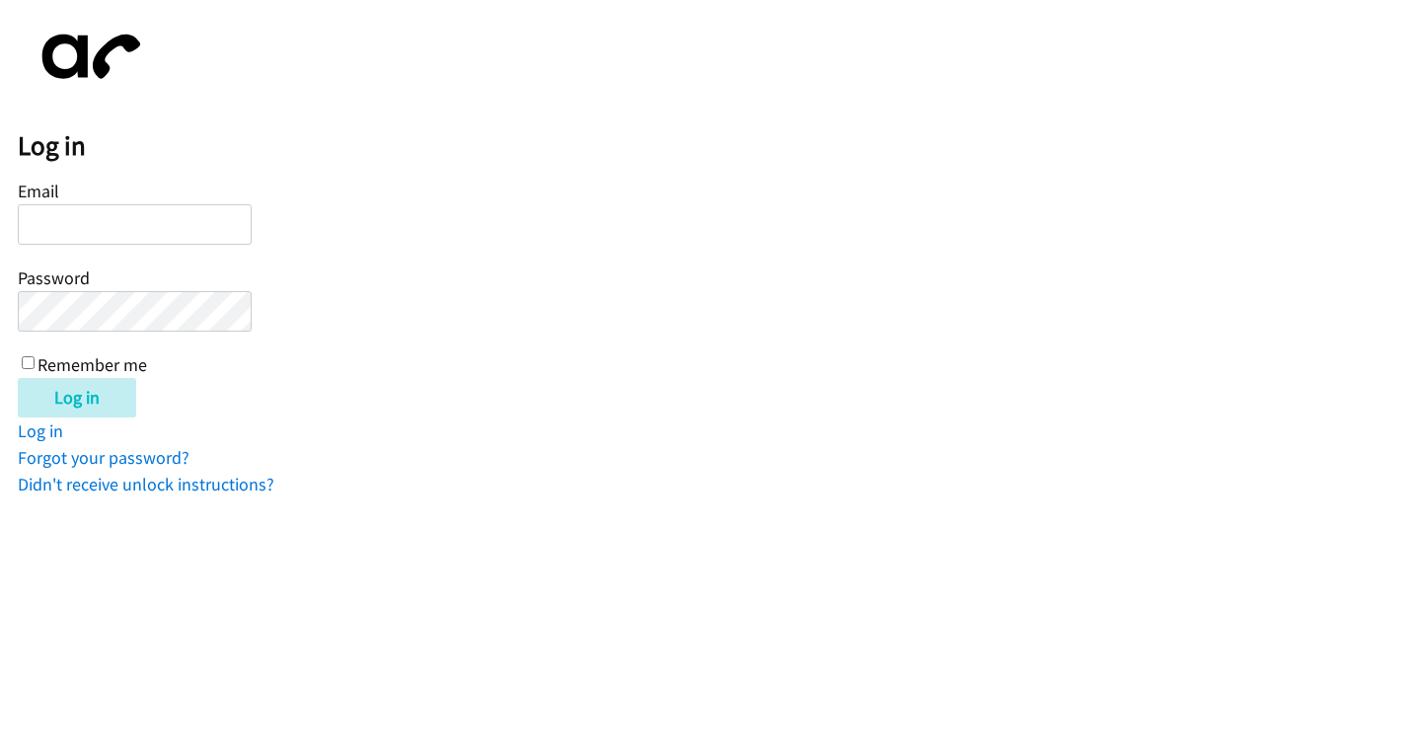 This screenshot has height=755, width=1421. What do you see at coordinates (38, 191) in the screenshot?
I see `label: Email` at bounding box center [38, 191].